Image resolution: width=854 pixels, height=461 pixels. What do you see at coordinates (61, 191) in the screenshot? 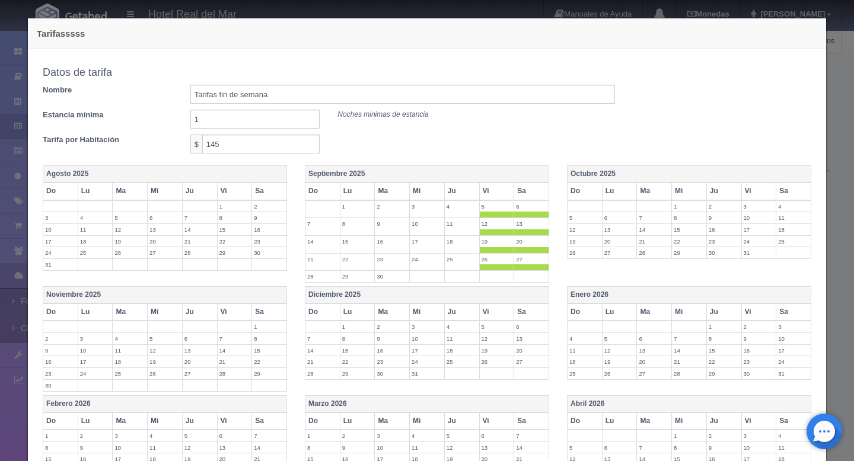
I see `th: Do` at bounding box center [61, 191].